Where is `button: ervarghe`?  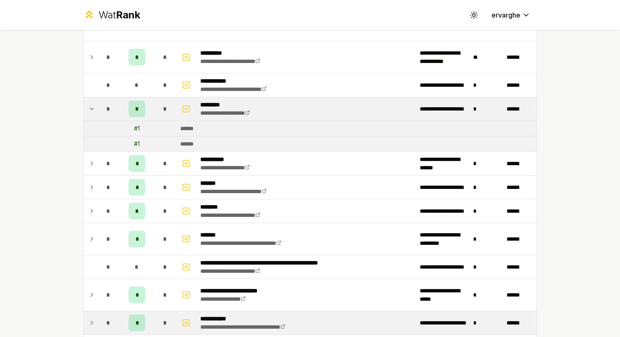
button: ervarghe is located at coordinates (511, 15).